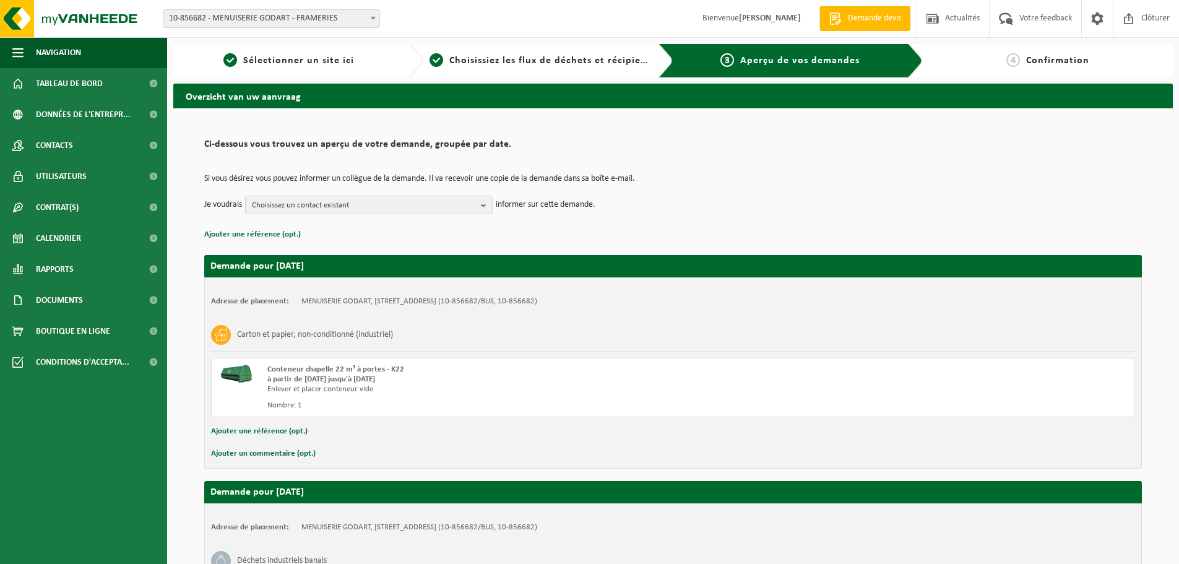  Describe the element at coordinates (69, 84) in the screenshot. I see `span: Tableau de bord` at that location.